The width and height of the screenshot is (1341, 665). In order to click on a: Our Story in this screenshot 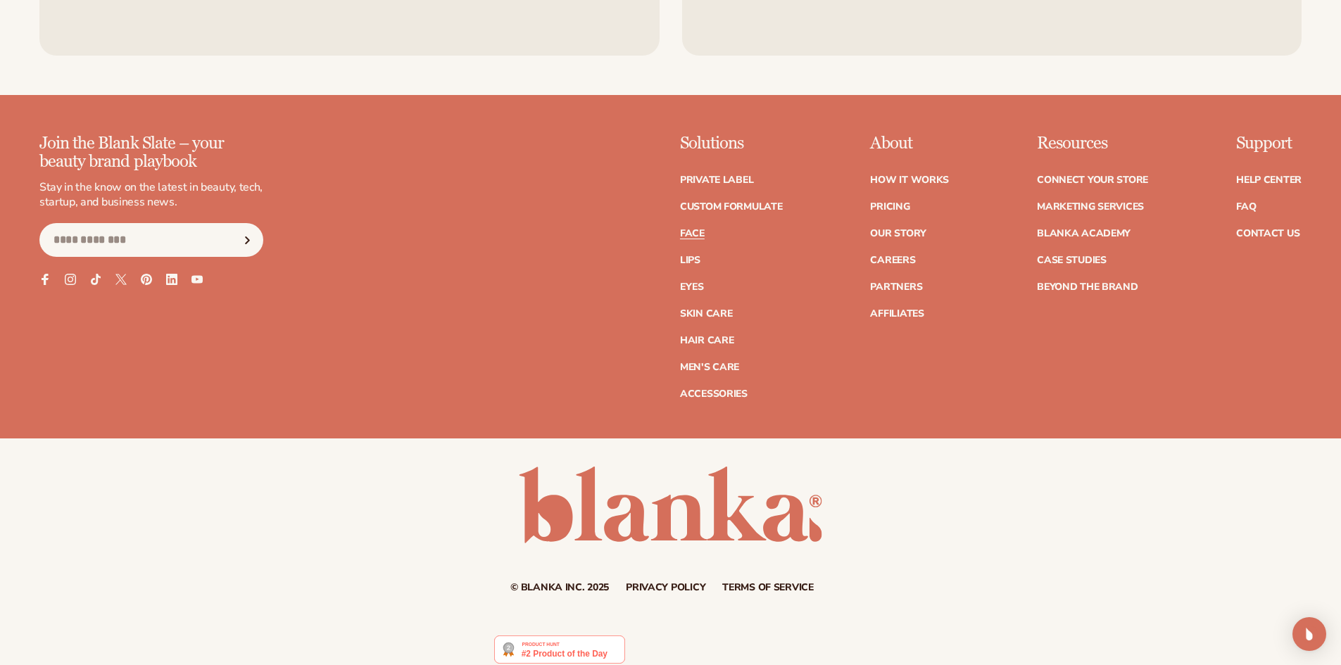, I will do `click(898, 234)`.